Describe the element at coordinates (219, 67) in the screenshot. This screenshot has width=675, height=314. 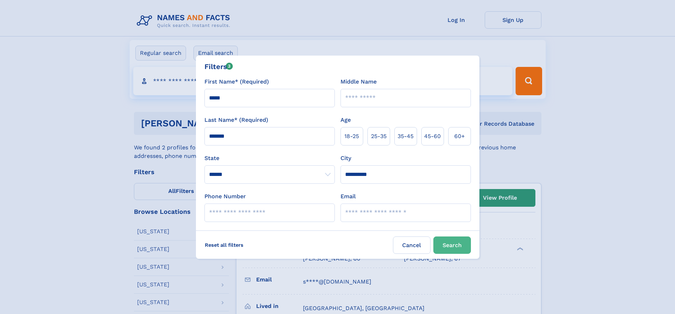
I see `div: Filters` at that location.